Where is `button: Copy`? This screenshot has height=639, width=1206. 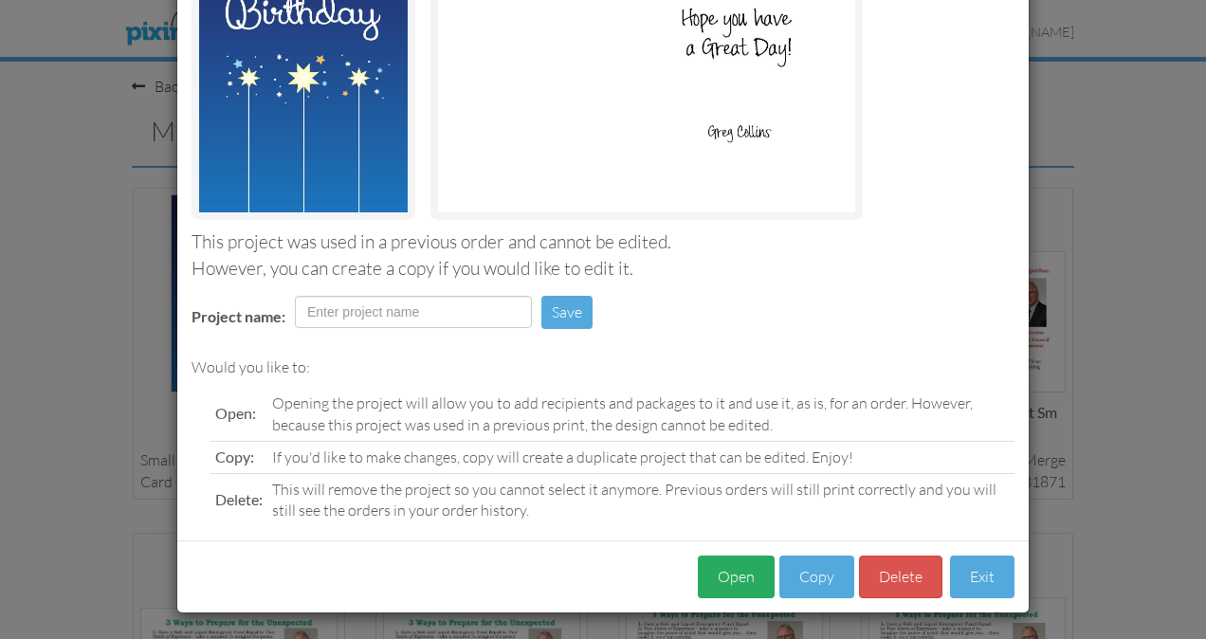
button: Copy is located at coordinates (816, 576).